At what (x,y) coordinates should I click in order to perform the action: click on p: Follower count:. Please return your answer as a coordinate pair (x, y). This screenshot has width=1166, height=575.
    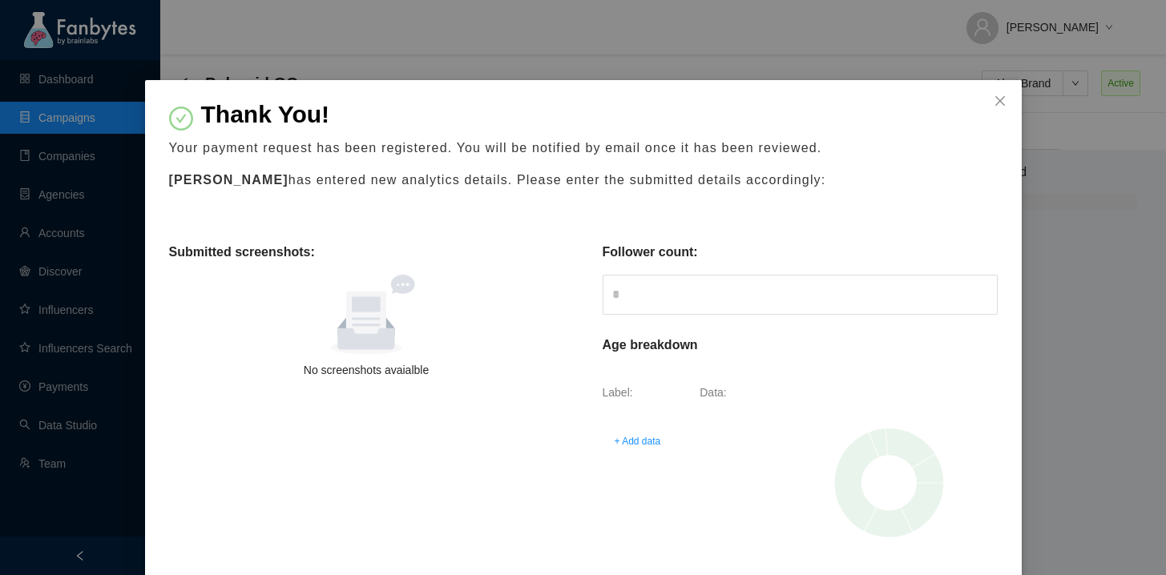
    Looking at the image, I should click on (650, 252).